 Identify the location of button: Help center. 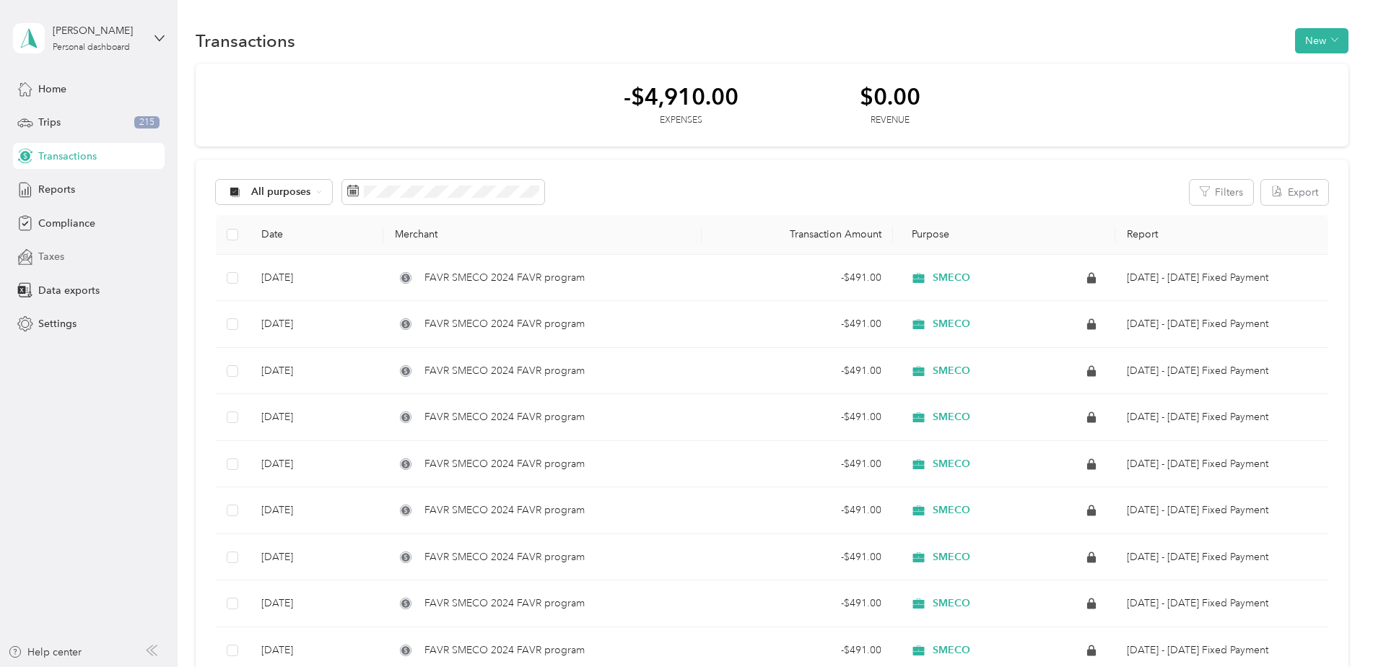
(45, 652).